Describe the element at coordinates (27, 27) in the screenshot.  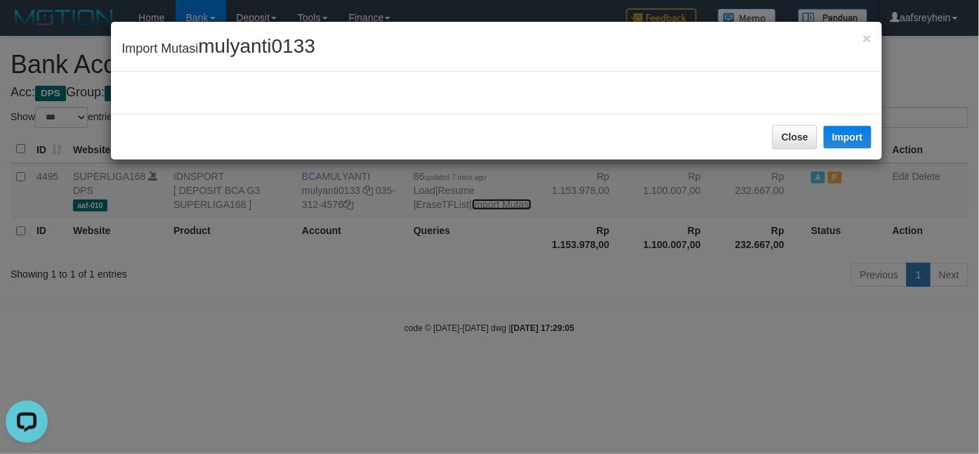
I see `button: Open LiveChat chat widget` at that location.